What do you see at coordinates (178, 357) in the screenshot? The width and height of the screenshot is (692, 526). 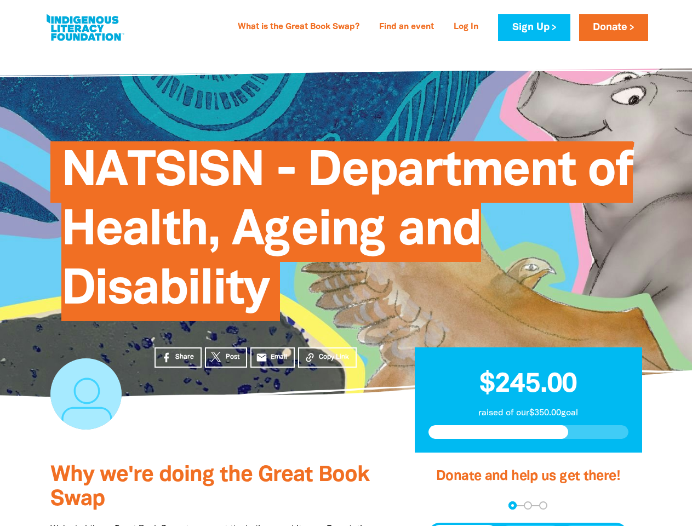 I see `a: Share` at bounding box center [178, 357].